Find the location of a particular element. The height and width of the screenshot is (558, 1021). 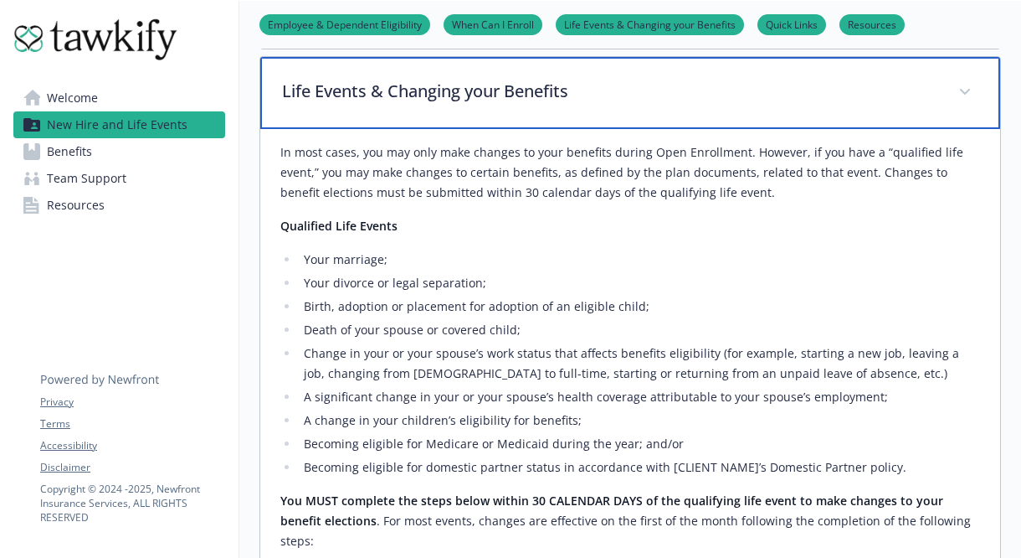

a: Welcome is located at coordinates (119, 98).